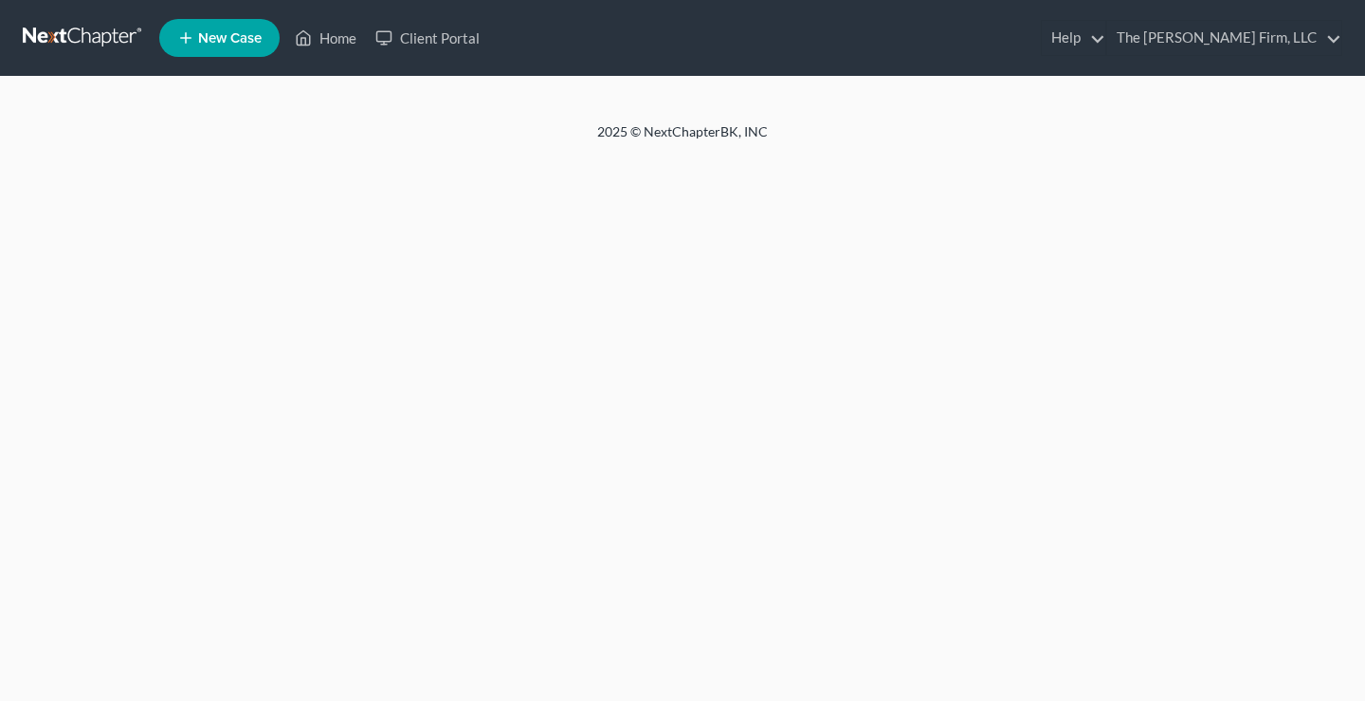 The image size is (1365, 701). I want to click on a: Client Portal, so click(428, 38).